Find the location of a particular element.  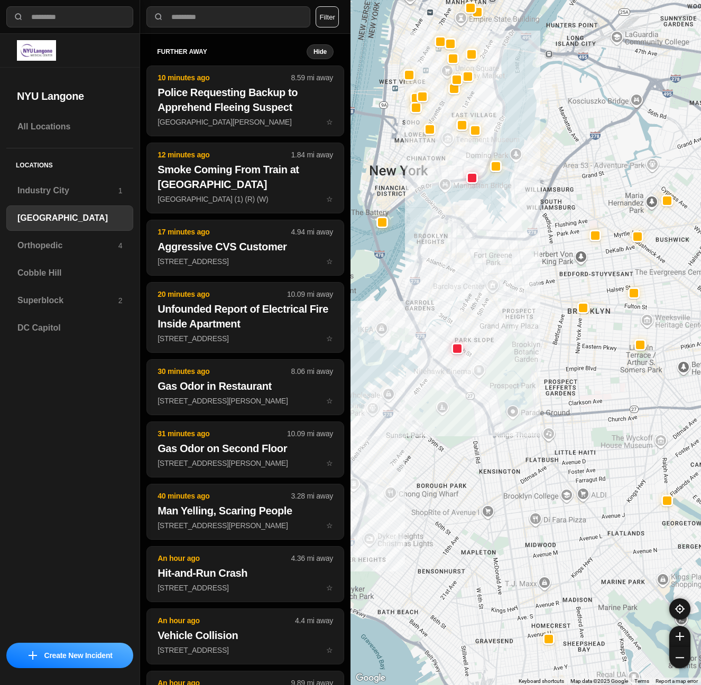

img: logo is located at coordinates (36, 50).